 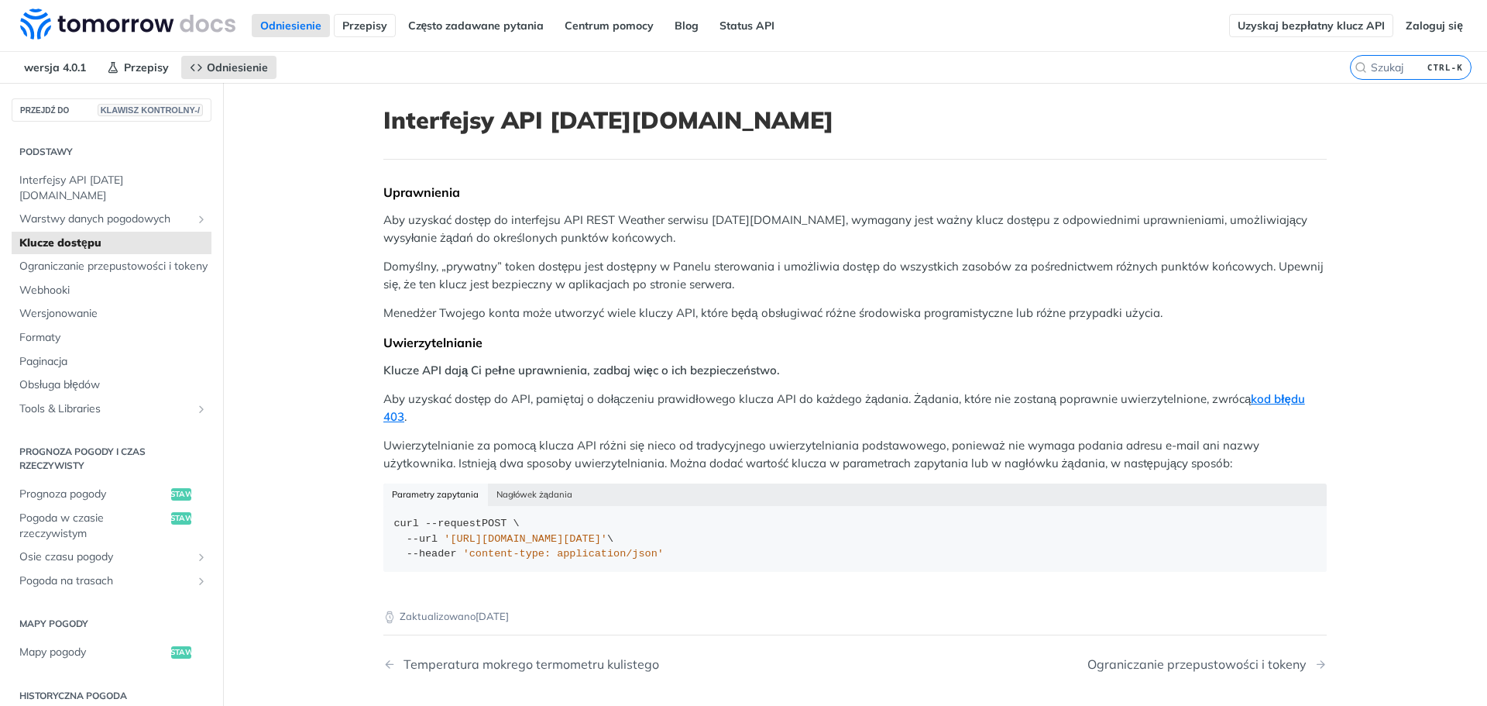 What do you see at coordinates (821, 454) in the screenshot?
I see `font: Uwierzytelnianie za pomocą klucza API różni się nieco od tradycyjnego uwierzytelniania podstawowe...` at bounding box center [821, 454].